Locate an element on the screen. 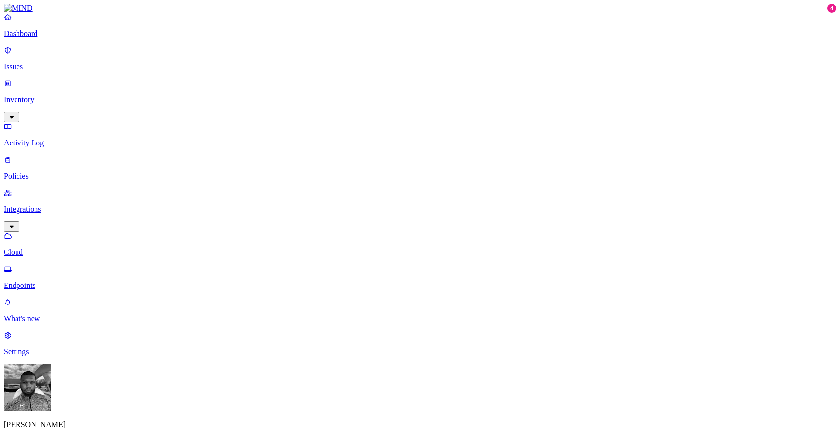 The width and height of the screenshot is (840, 429). p: Inventory is located at coordinates (420, 100).